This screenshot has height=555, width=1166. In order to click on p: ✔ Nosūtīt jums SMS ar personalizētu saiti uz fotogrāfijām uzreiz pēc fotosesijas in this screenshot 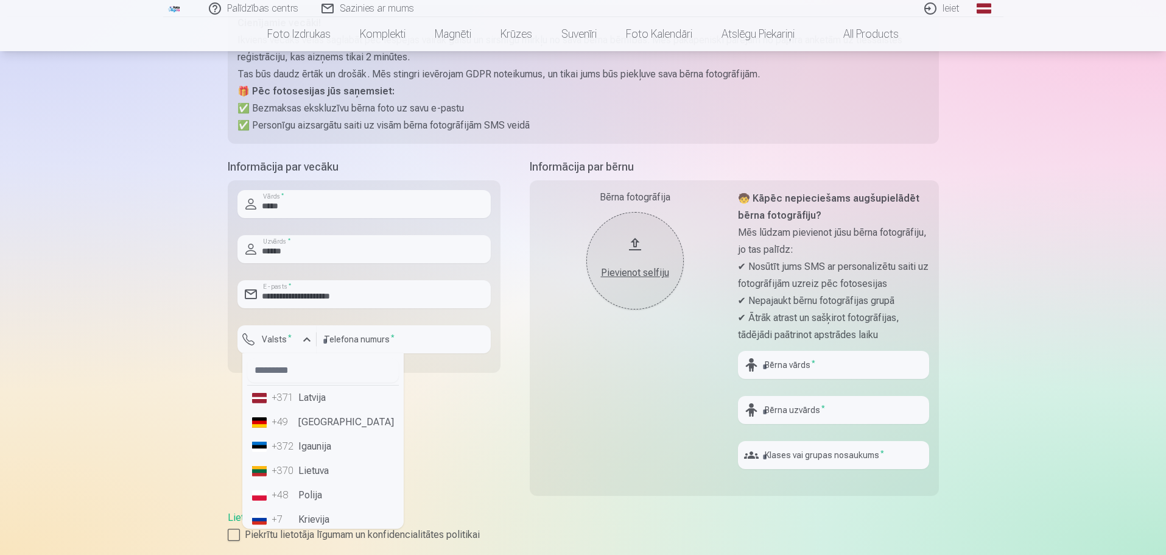, I will do `click(834, 275)`.